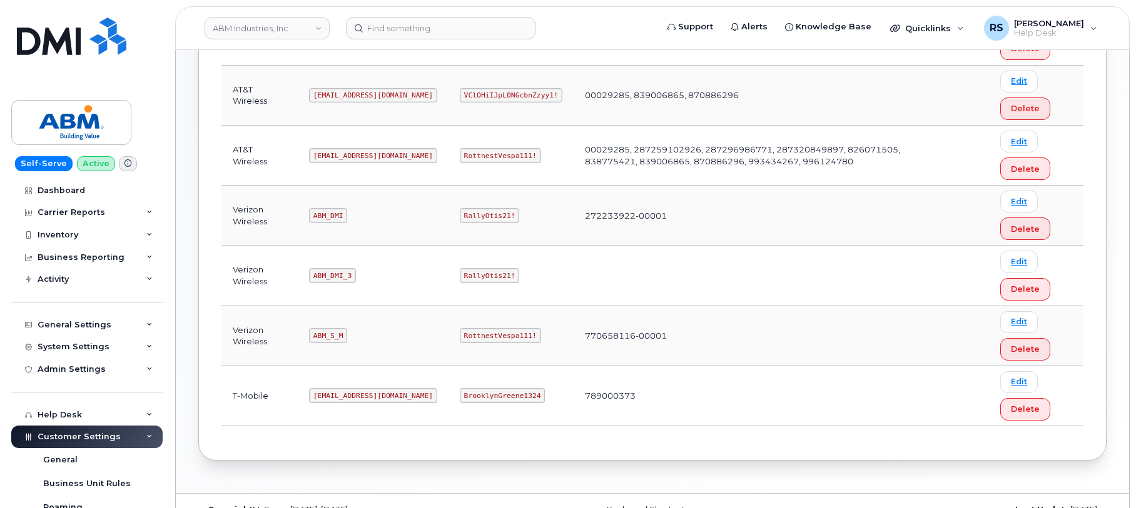  Describe the element at coordinates (927, 28) in the screenshot. I see `div: Quicklinks` at that location.